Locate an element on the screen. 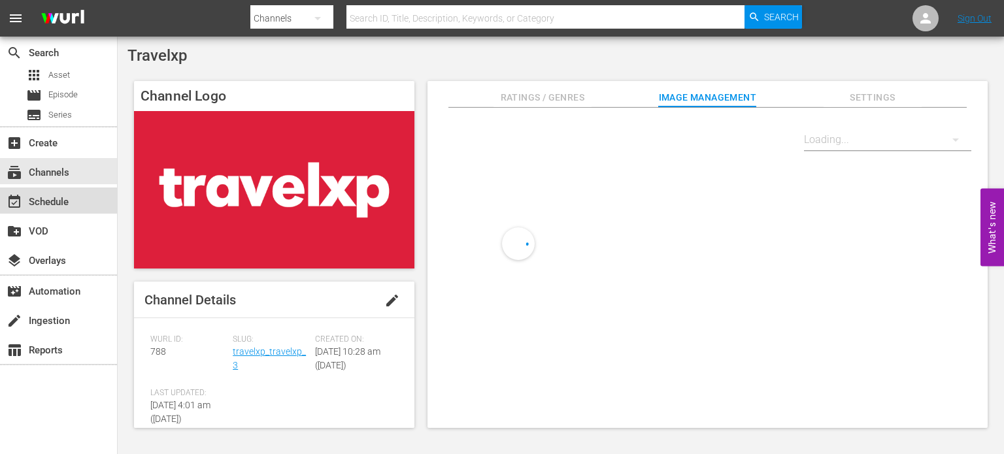  a: travelxp_travelxp_3 is located at coordinates (269, 358).